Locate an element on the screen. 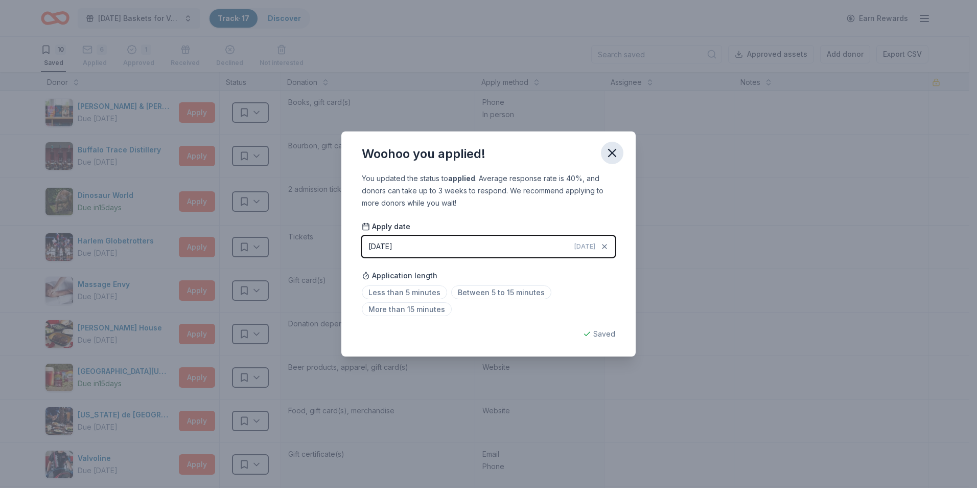 The image size is (977, 488). span: More than 15 minutes is located at coordinates (407, 309).